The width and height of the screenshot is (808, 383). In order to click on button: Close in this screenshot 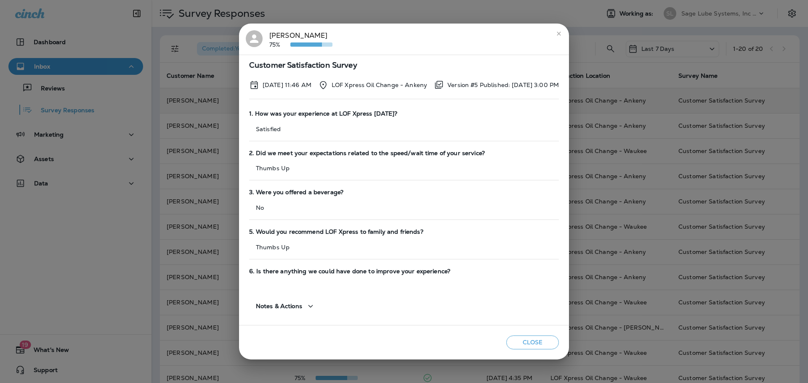, I will do `click(532, 343)`.